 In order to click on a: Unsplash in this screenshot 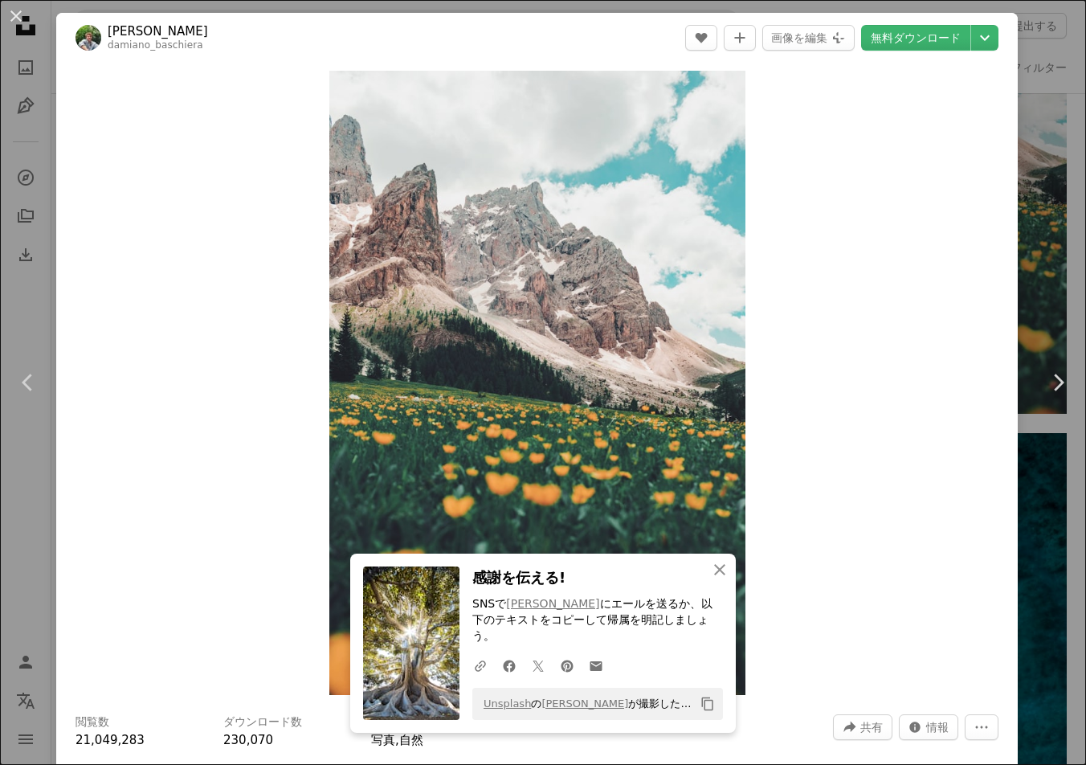, I will do `click(507, 703)`.